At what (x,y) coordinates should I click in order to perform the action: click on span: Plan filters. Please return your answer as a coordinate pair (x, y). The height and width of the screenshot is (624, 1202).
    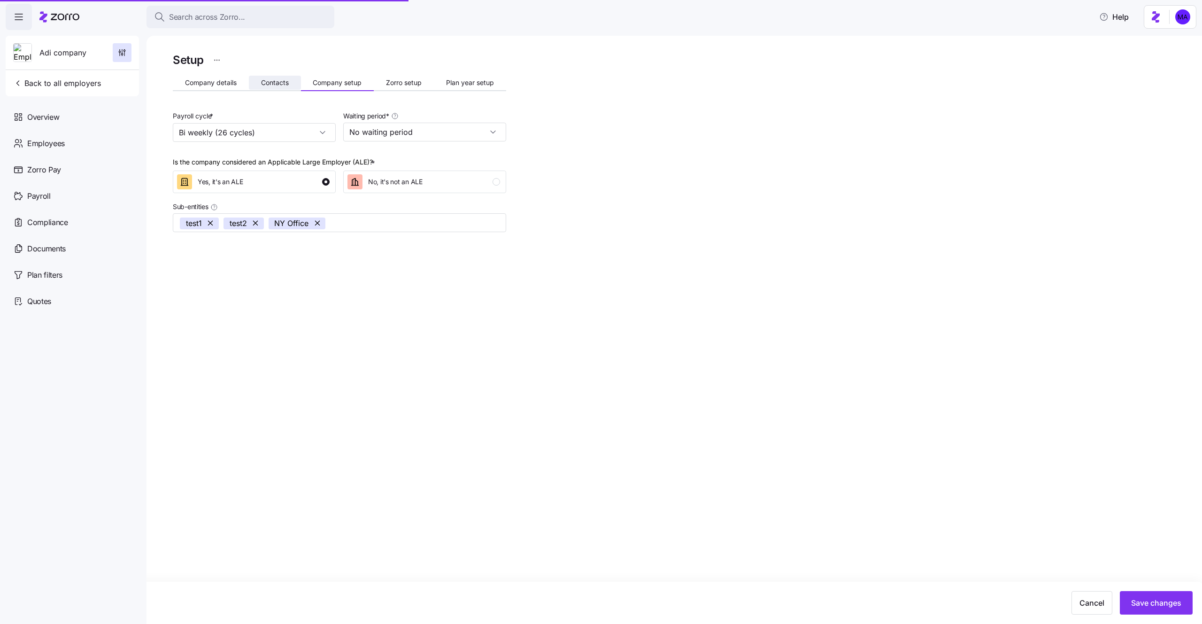
    Looking at the image, I should click on (45, 275).